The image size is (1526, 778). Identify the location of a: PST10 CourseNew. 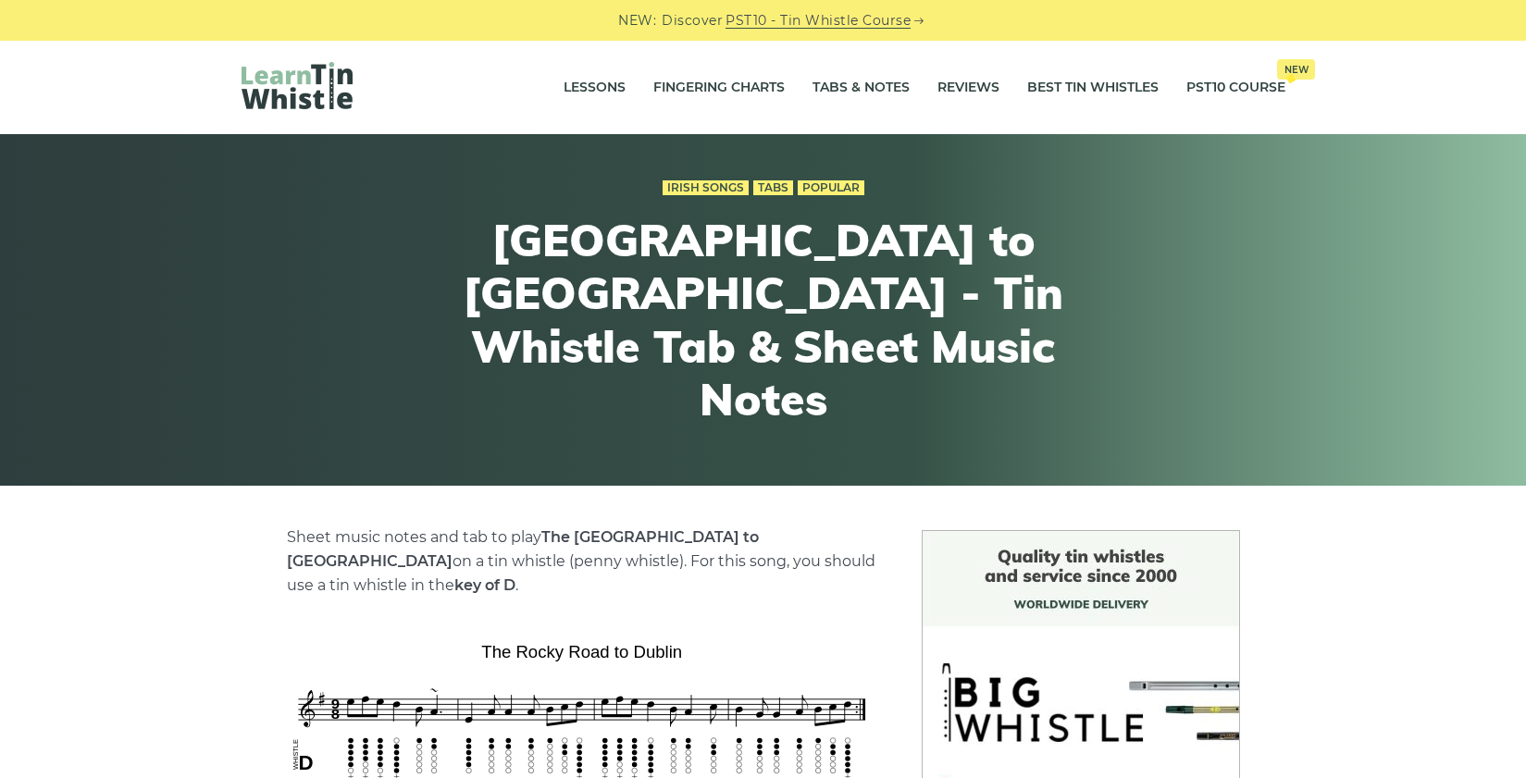
(1235, 88).